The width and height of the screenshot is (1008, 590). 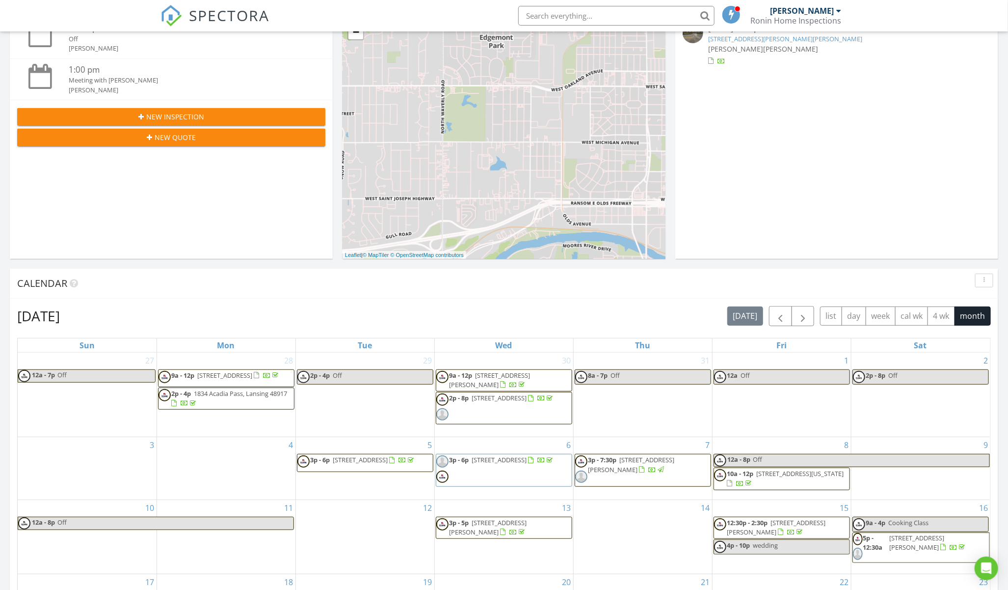 I want to click on a: Friday, so click(x=781, y=345).